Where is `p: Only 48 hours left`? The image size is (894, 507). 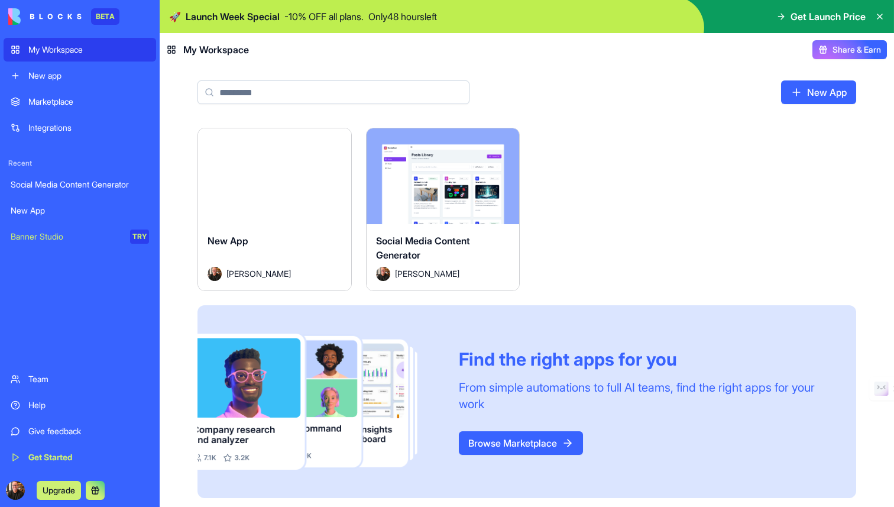 p: Only 48 hours left is located at coordinates (403, 17).